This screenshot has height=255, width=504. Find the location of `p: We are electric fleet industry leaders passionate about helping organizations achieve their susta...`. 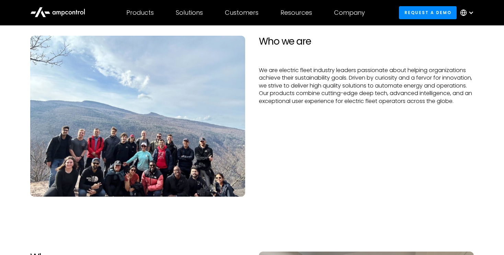

p: We are electric fleet industry leaders passionate about helping organizations achieve their susta... is located at coordinates (367, 86).